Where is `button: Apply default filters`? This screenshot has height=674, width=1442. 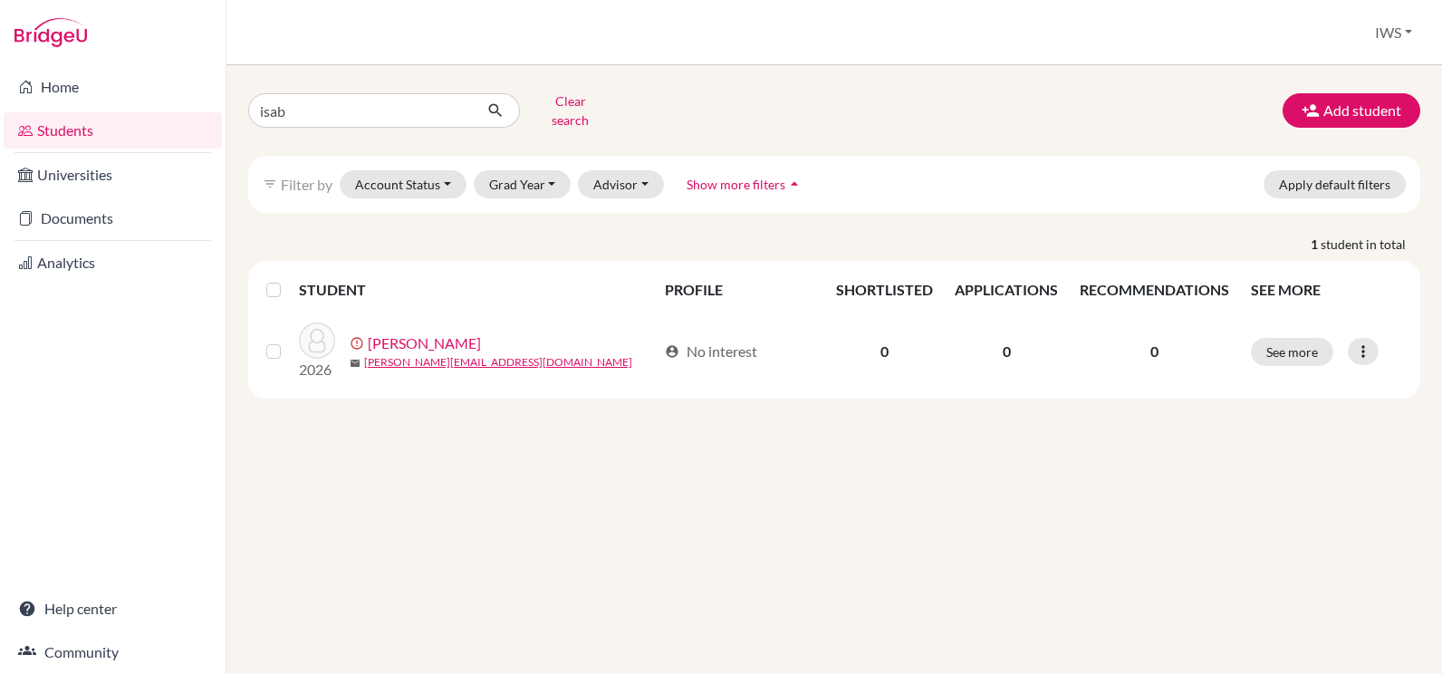
button: Apply default filters is located at coordinates (1335, 184).